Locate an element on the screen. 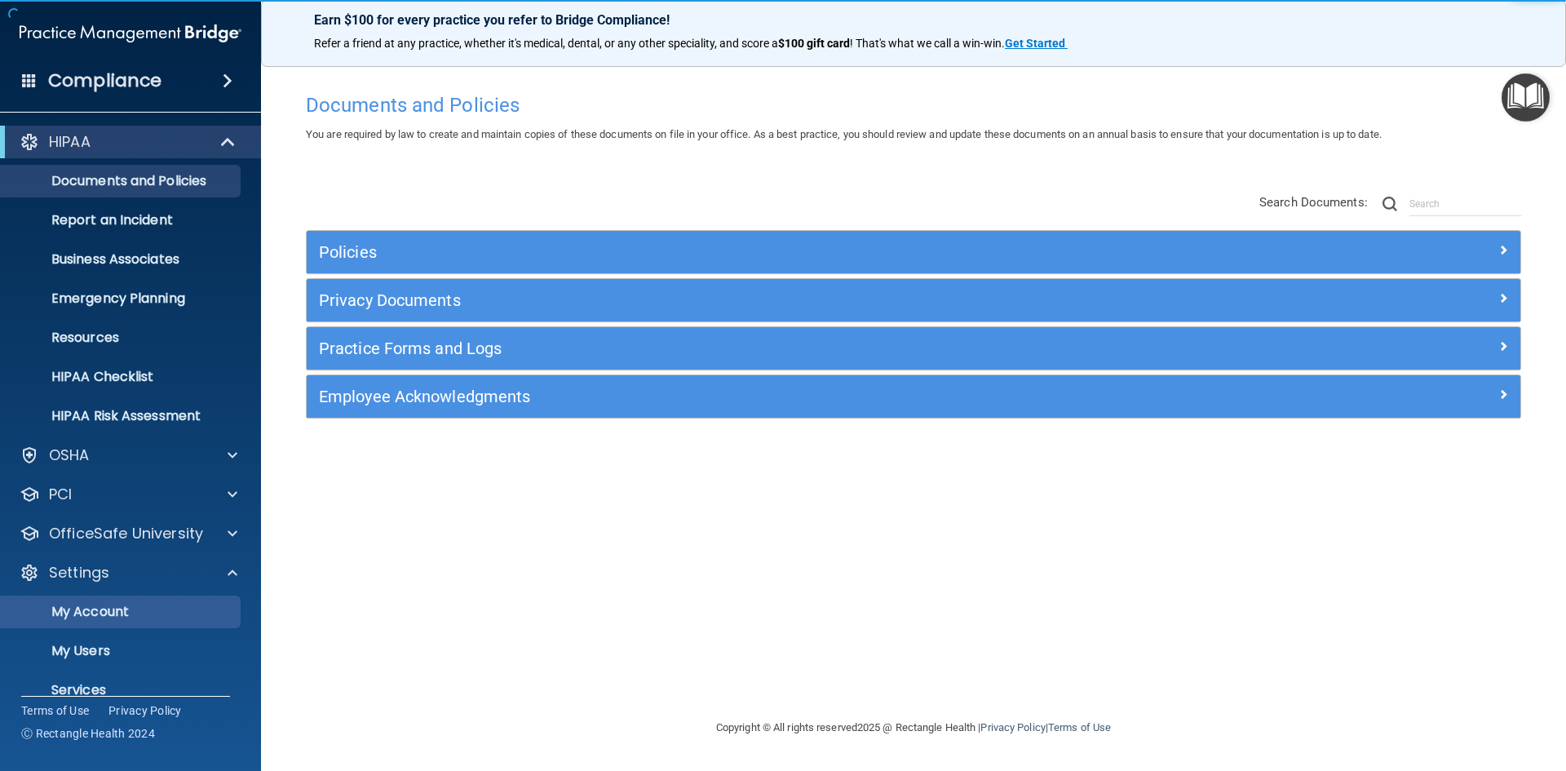 The height and width of the screenshot is (771, 1566). p: Business Associates is located at coordinates (122, 259).